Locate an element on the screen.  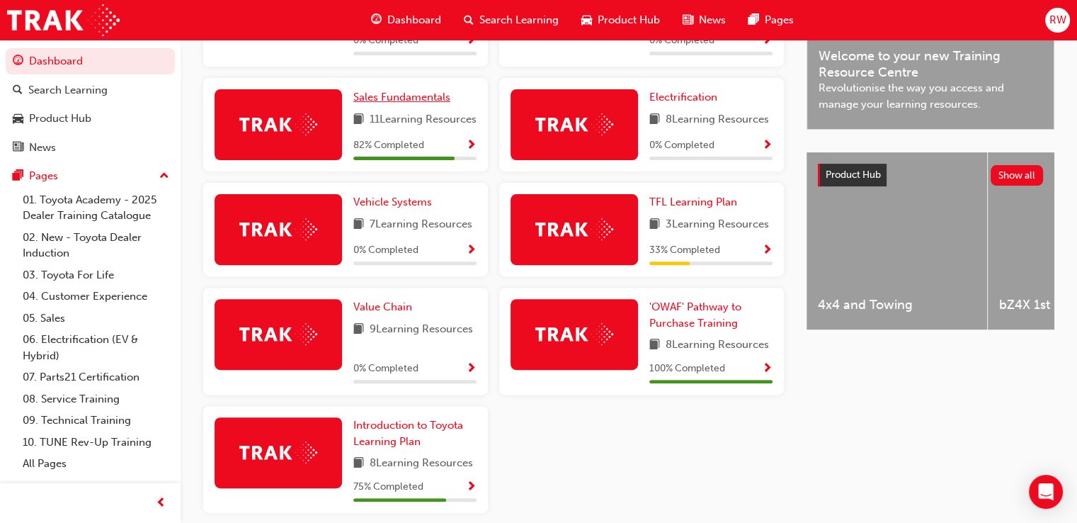
span: 4x4 and Towing is located at coordinates (897, 305).